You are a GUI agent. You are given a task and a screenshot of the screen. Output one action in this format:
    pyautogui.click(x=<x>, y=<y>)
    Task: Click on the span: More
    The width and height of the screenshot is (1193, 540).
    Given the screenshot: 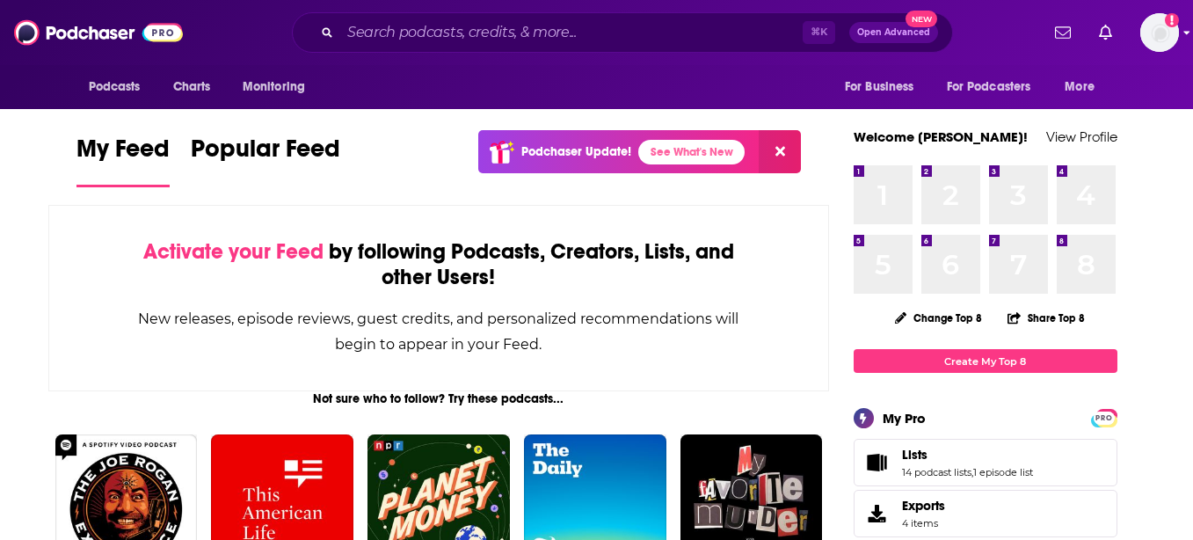 What is the action you would take?
    pyautogui.click(x=1079, y=87)
    